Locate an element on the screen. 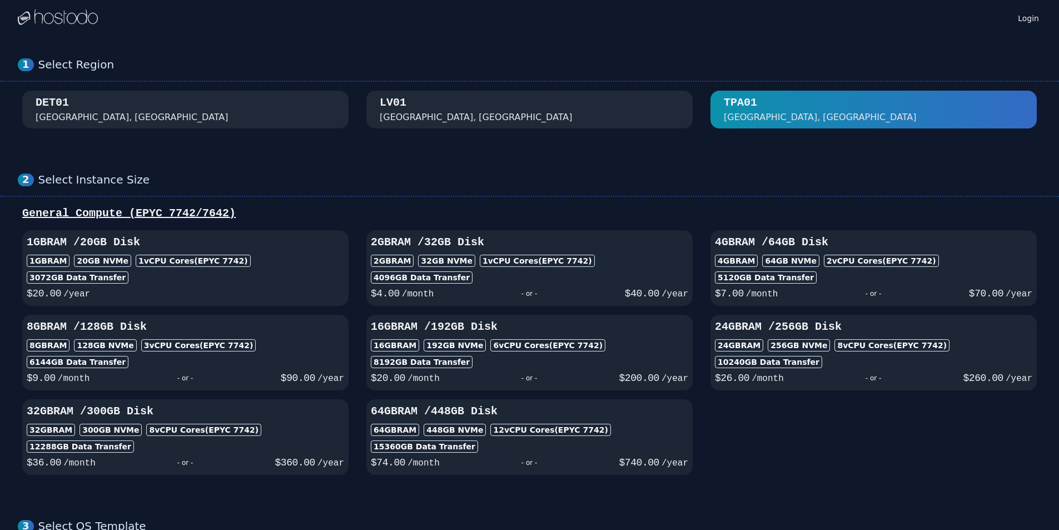 The width and height of the screenshot is (1059, 530). div: 300 GB NVMe is located at coordinates (111, 430).